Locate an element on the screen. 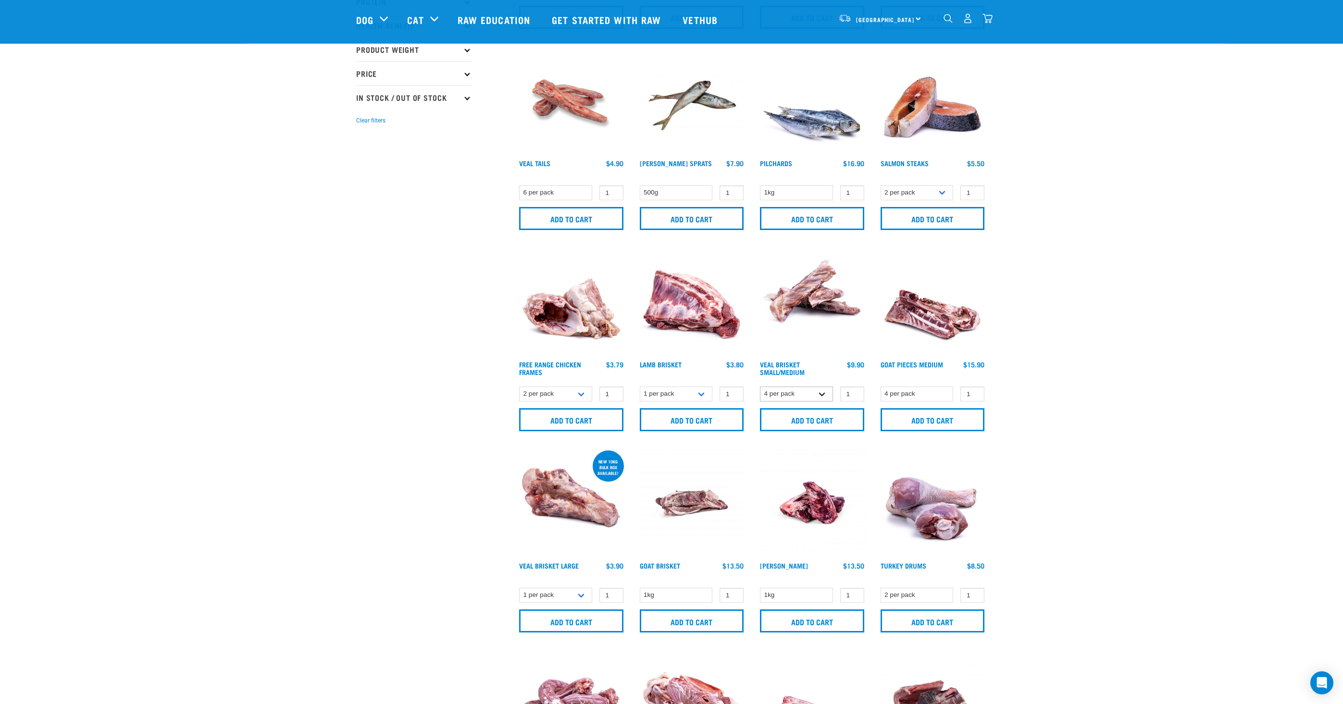 The height and width of the screenshot is (704, 1343). p: Price is located at coordinates (414, 74).